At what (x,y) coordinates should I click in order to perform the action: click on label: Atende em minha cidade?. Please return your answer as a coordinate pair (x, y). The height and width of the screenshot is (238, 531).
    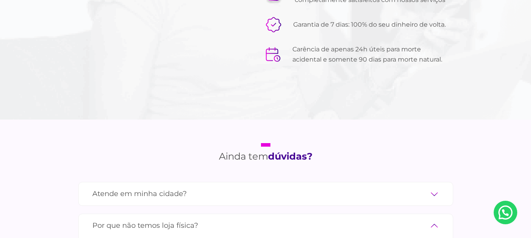
    Looking at the image, I should click on (266, 194).